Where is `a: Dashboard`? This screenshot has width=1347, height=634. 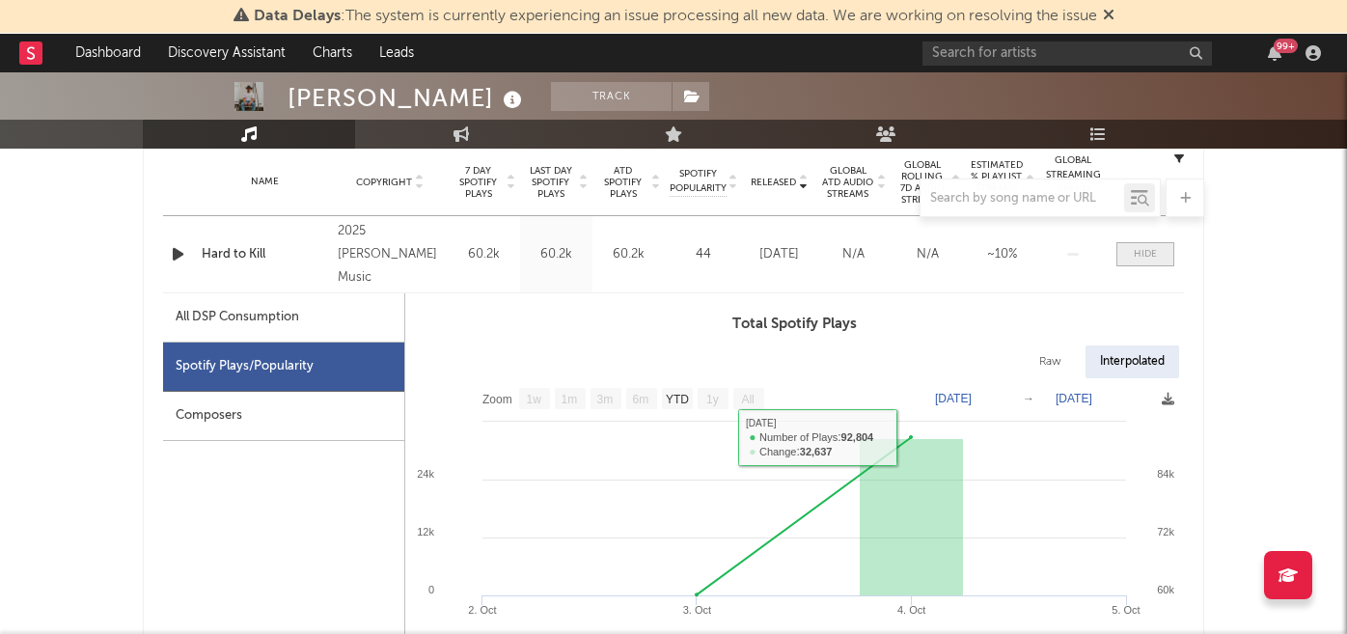 a: Dashboard is located at coordinates (108, 53).